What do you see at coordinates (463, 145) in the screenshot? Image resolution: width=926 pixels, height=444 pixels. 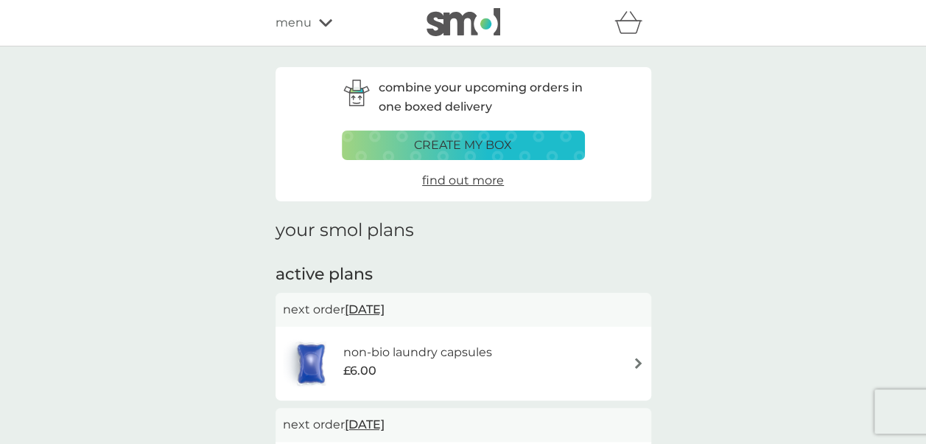 I see `p: create my box` at bounding box center [463, 145].